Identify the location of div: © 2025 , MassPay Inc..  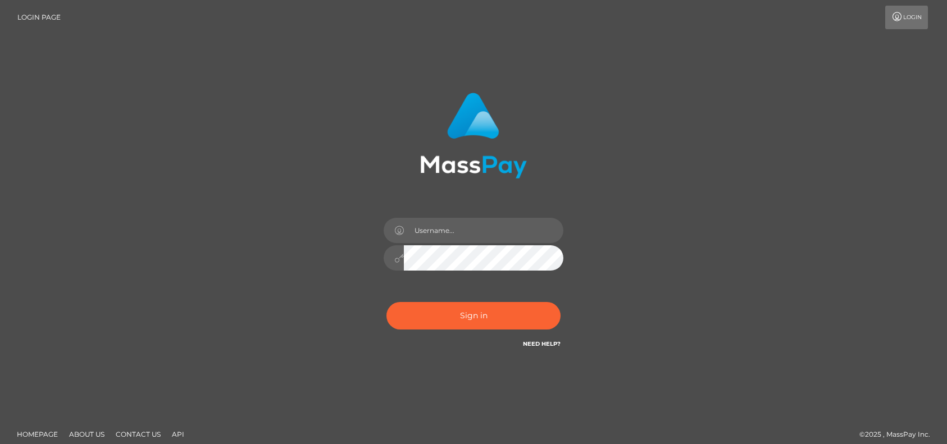
(899, 435).